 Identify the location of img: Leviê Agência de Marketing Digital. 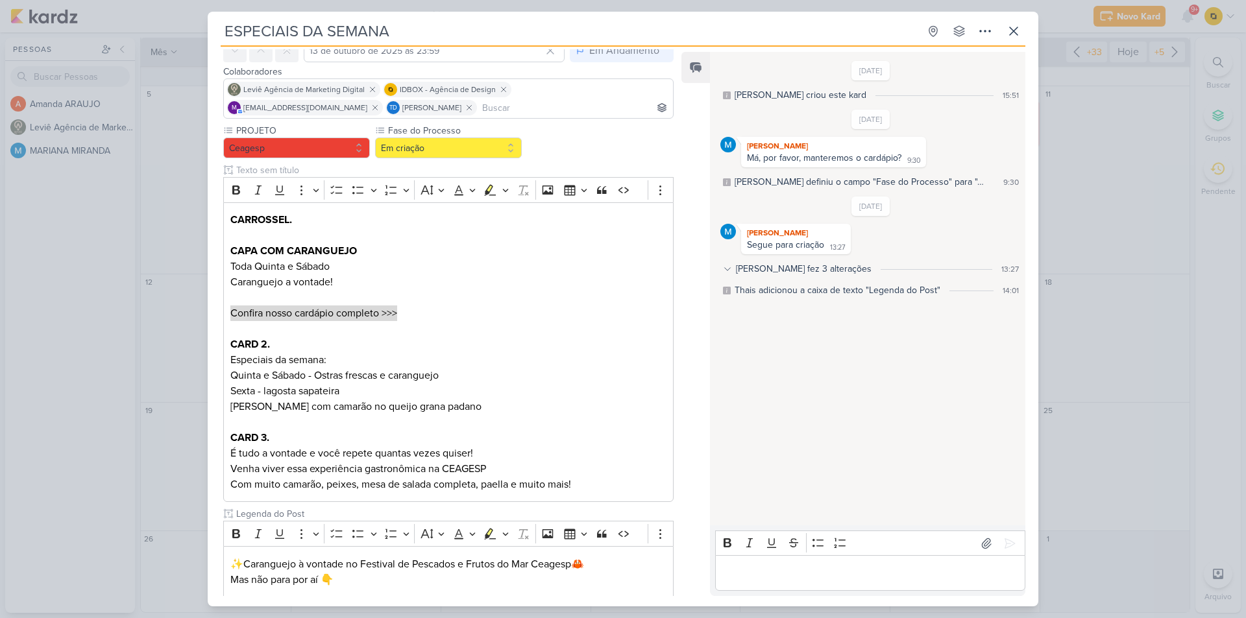
(234, 90).